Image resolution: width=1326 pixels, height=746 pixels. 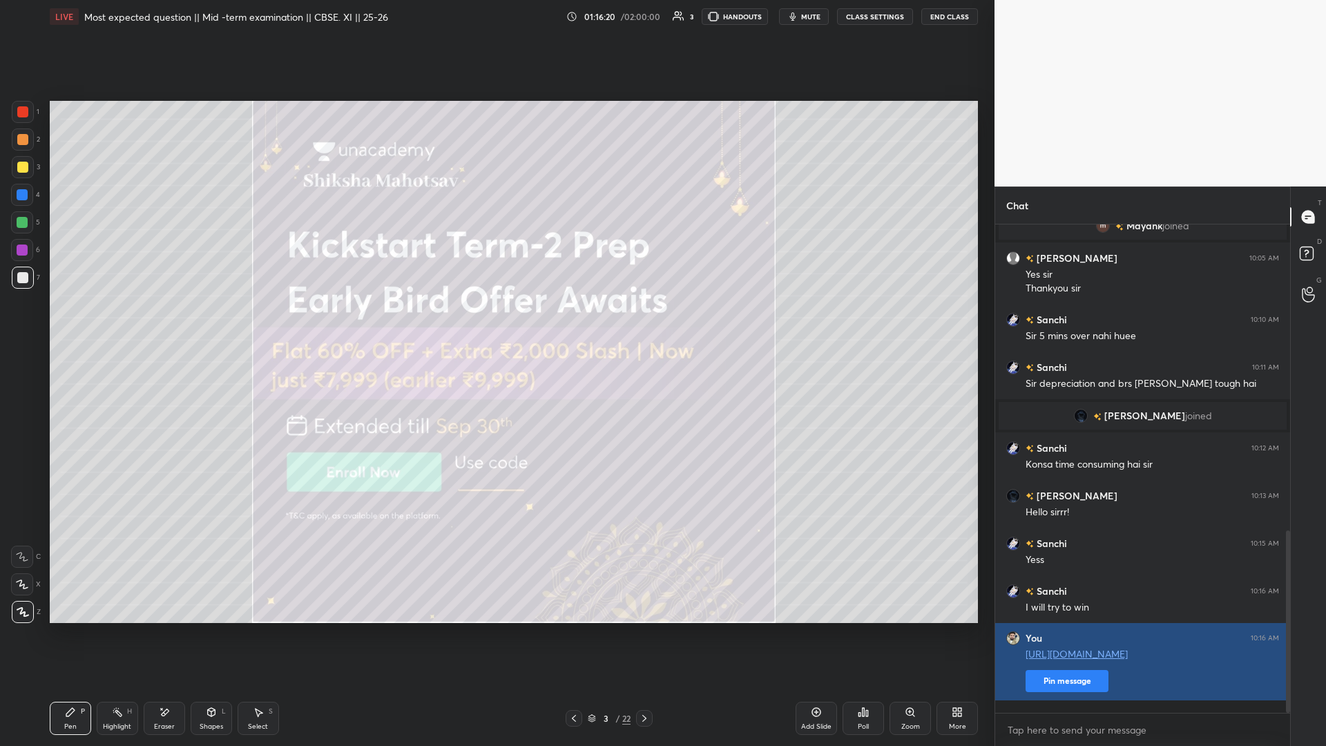 I want to click on div: Shapes, so click(x=211, y=726).